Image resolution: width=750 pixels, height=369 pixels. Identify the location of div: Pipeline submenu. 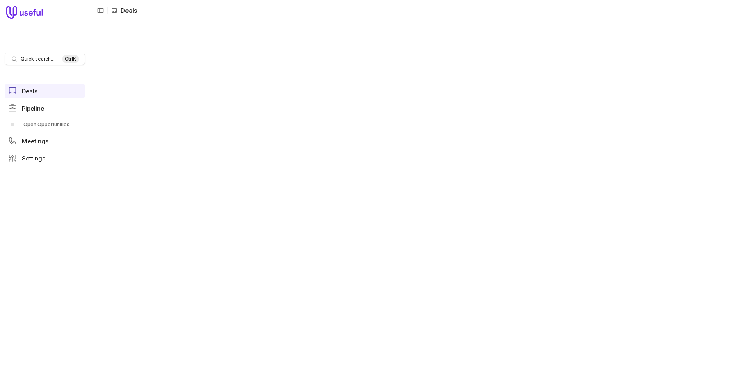
(45, 125).